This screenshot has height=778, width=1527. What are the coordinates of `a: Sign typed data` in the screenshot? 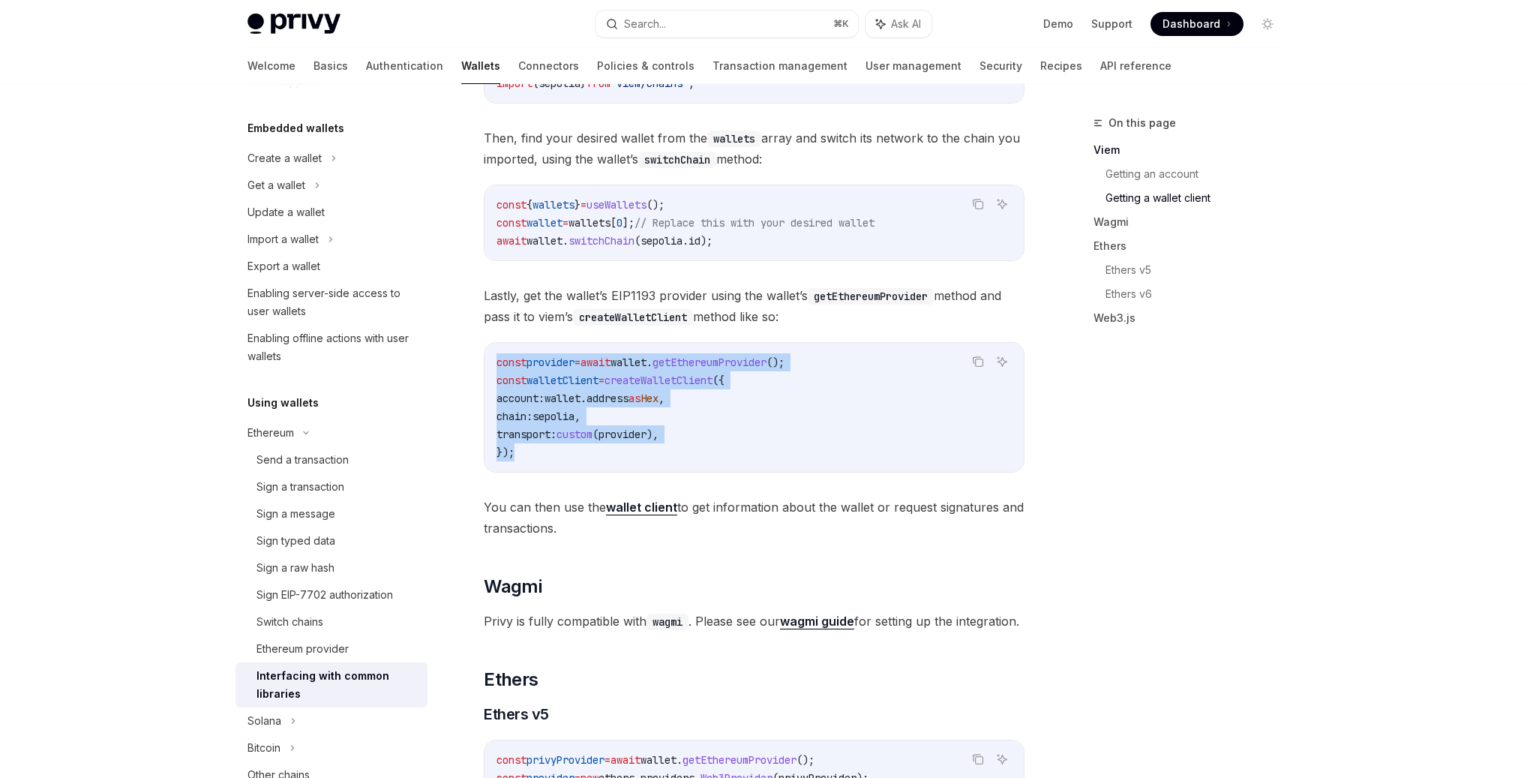 It's located at (332, 541).